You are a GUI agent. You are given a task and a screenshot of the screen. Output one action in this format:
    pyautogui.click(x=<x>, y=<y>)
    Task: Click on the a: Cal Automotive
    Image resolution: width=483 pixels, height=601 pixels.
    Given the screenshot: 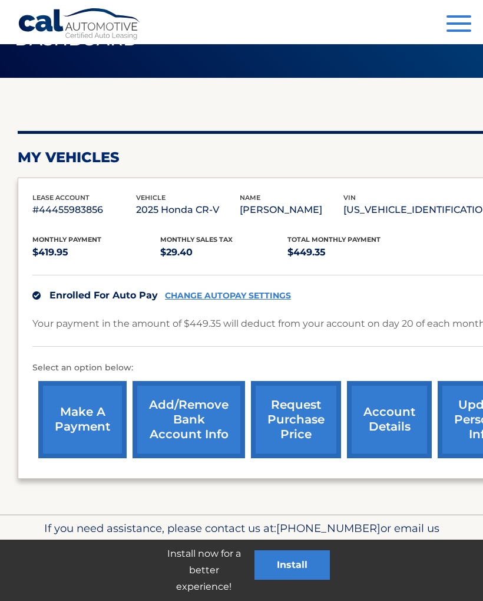 What is the action you would take?
    pyautogui.click(x=80, y=25)
    